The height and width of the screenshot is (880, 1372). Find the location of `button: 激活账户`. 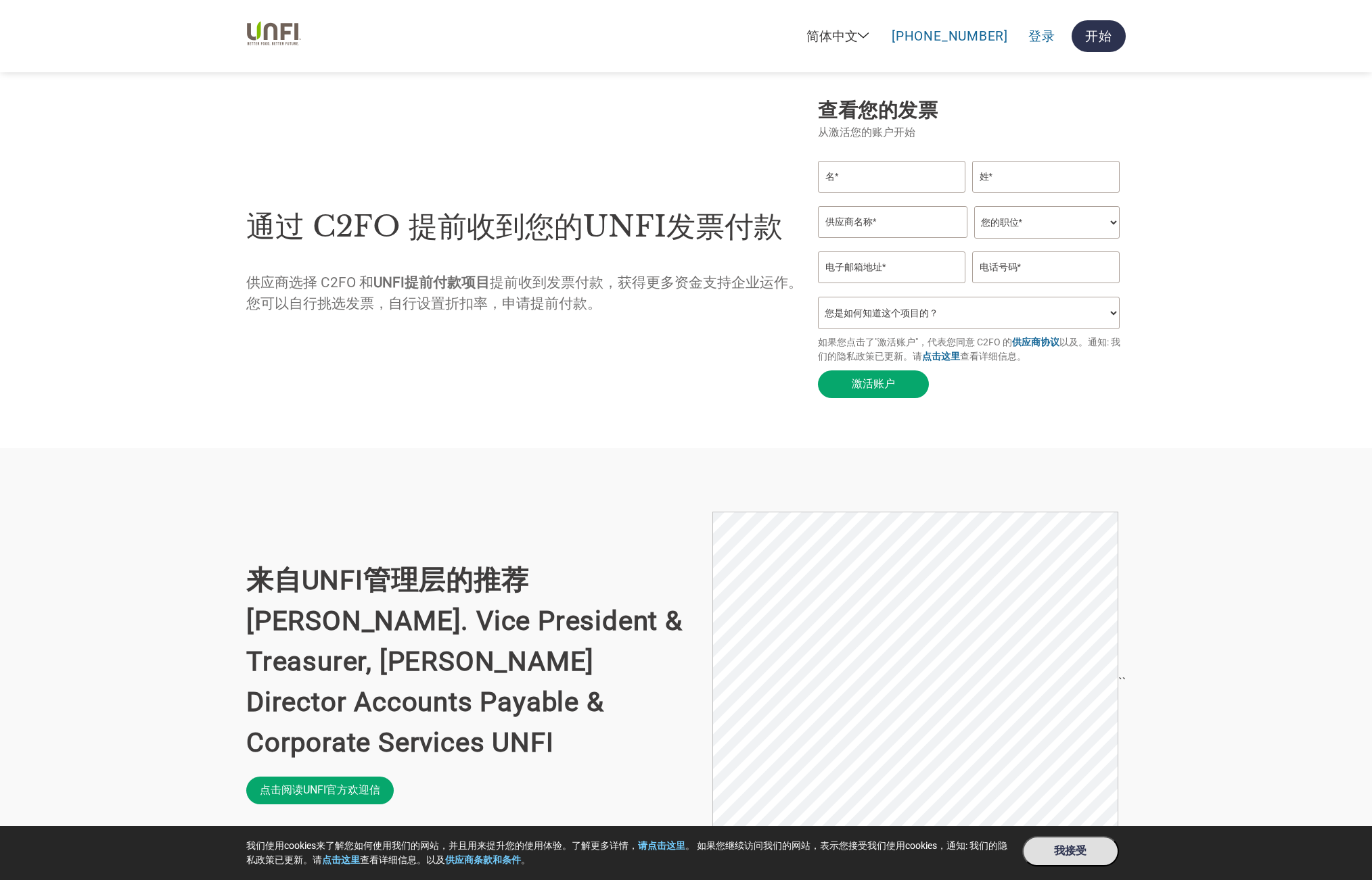

button: 激活账户 is located at coordinates (873, 384).